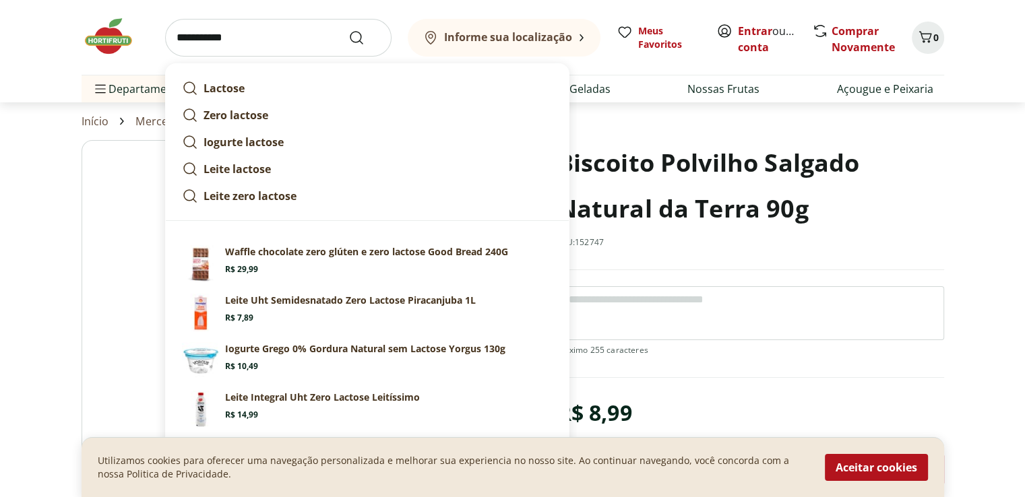 This screenshot has width=1025, height=497. I want to click on b: Informe sua localização, so click(508, 37).